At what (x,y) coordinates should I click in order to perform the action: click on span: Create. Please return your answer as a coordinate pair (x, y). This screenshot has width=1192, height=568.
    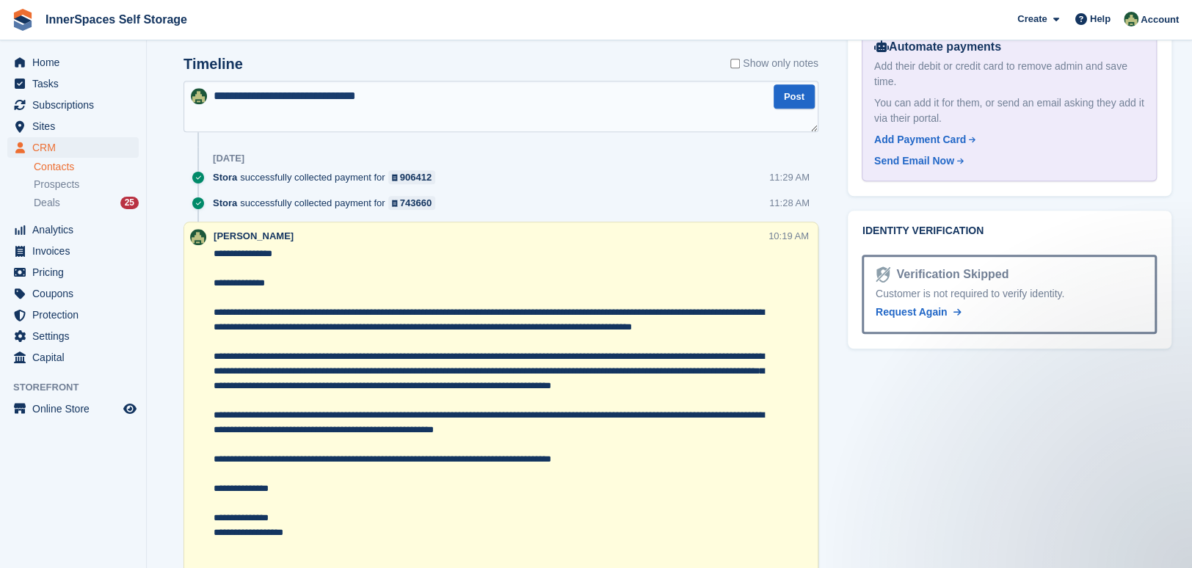
    Looking at the image, I should click on (1032, 19).